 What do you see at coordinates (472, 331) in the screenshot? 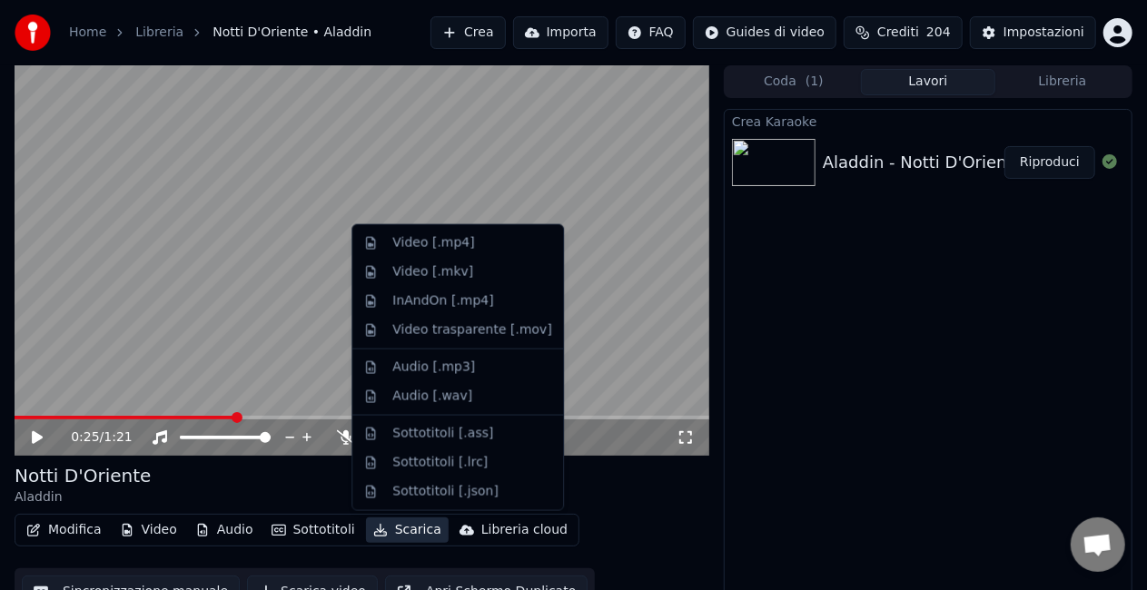
I see `div: Video trasparente [.mov]` at bounding box center [472, 331].